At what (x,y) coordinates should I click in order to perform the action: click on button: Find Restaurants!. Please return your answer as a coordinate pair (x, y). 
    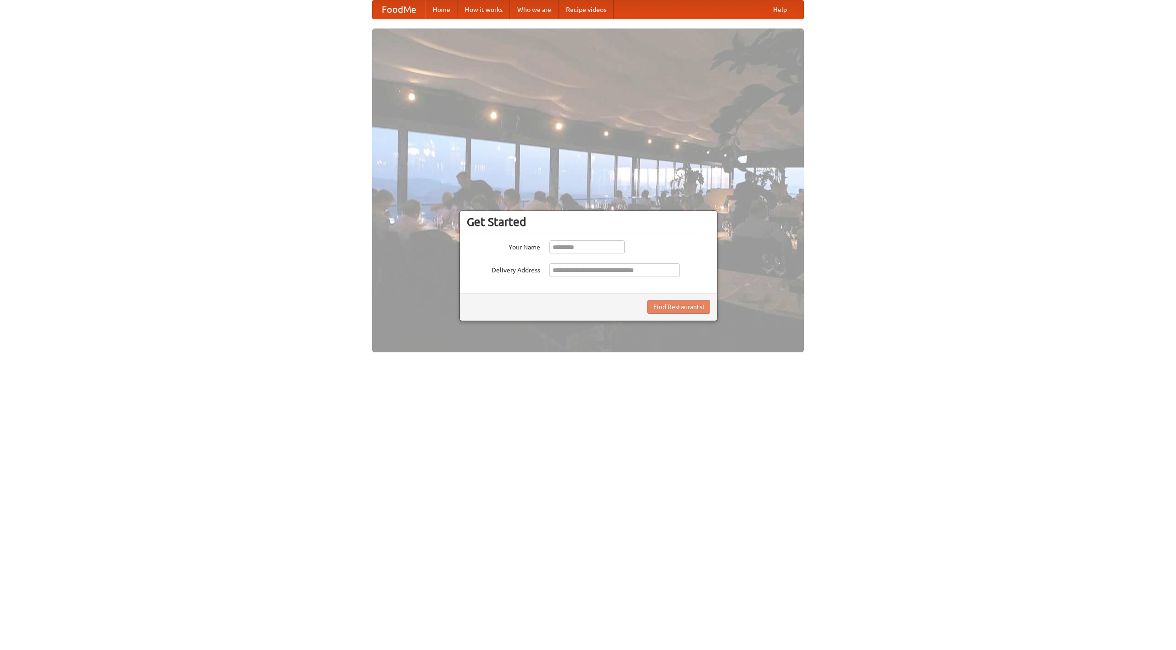
    Looking at the image, I should click on (679, 307).